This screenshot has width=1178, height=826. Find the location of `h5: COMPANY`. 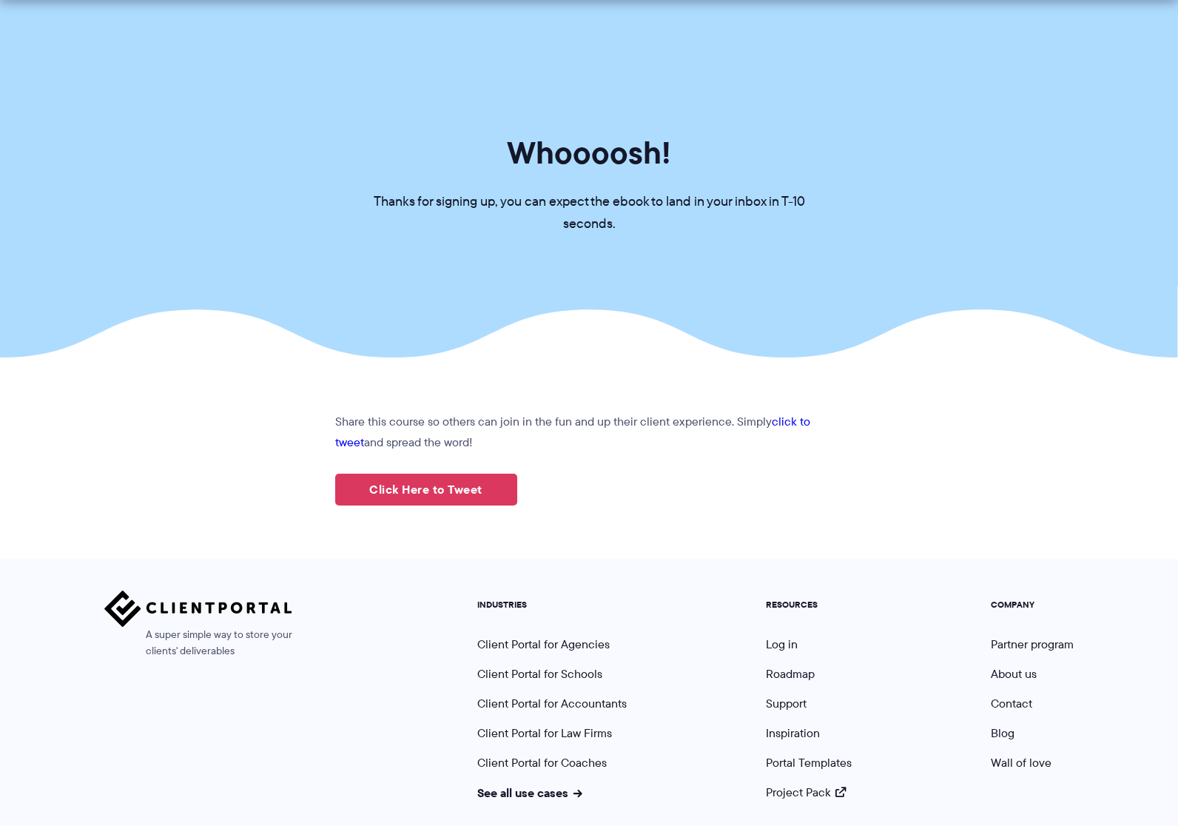

h5: COMPANY is located at coordinates (1032, 605).